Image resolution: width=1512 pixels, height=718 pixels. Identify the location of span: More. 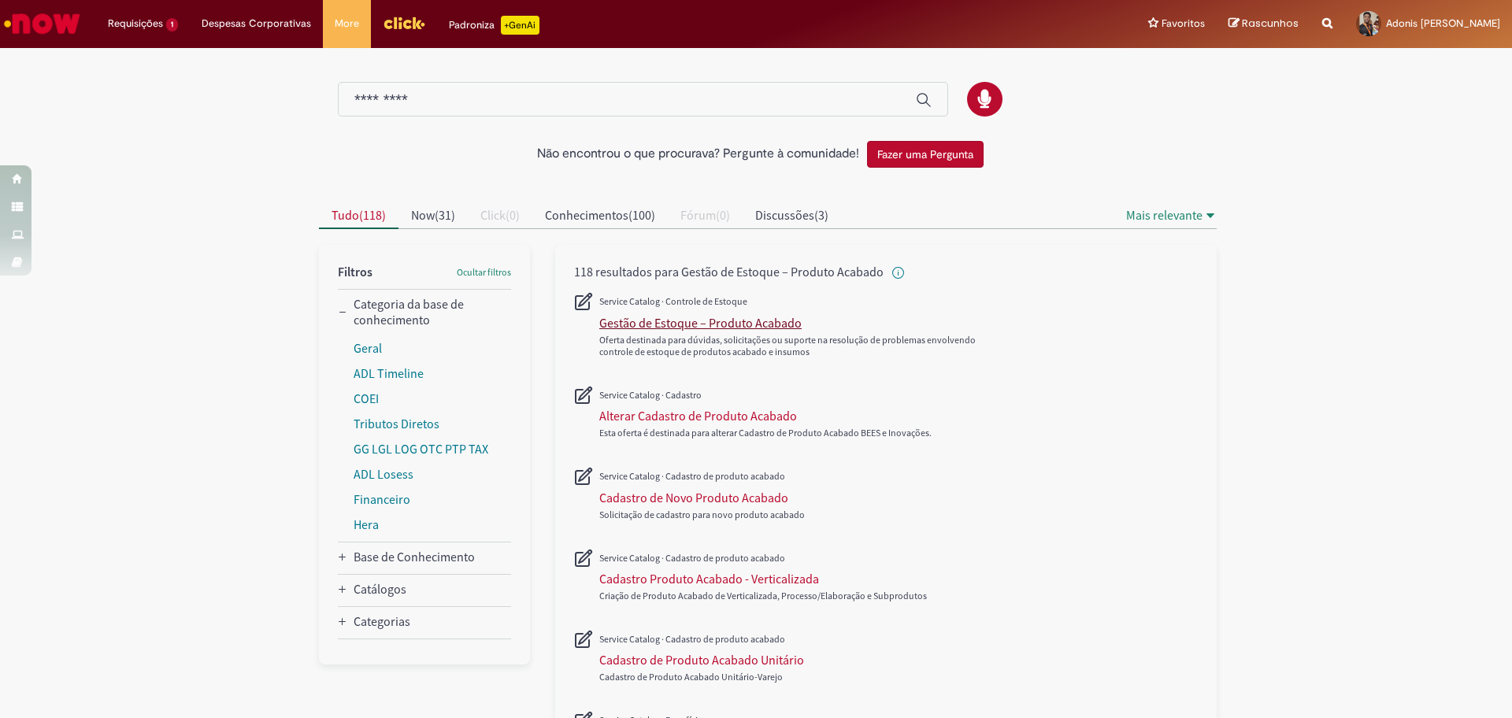
(347, 24).